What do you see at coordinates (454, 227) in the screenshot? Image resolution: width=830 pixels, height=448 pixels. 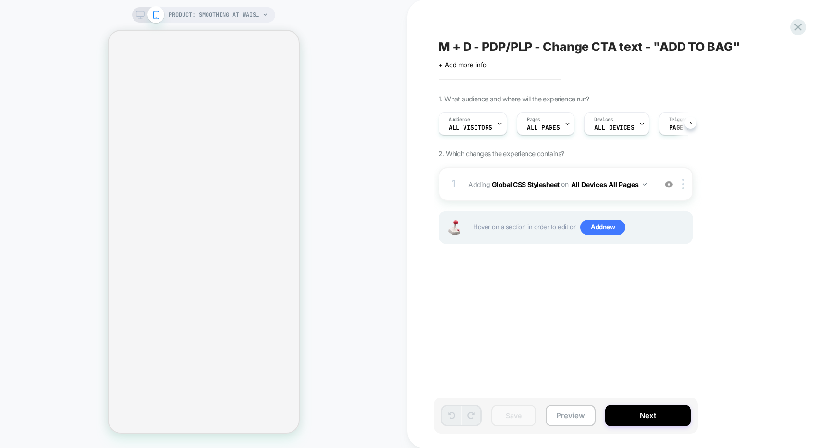 I see `img: Joystick` at bounding box center [454, 227].